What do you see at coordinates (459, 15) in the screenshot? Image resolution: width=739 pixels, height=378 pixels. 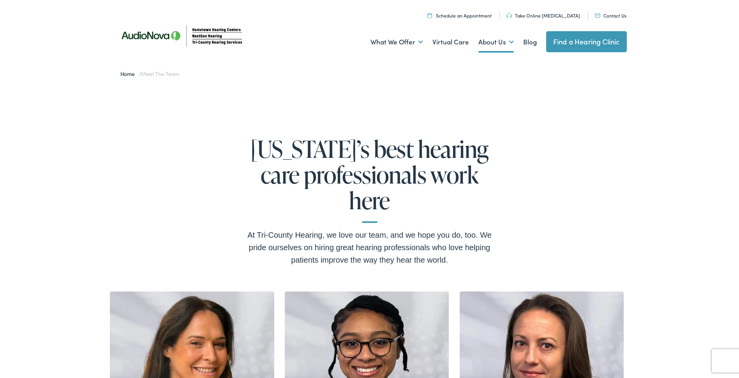 I see `a: Schedule an Appointment` at bounding box center [459, 15].